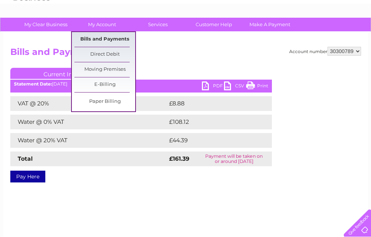  I want to click on strong: Total, so click(25, 158).